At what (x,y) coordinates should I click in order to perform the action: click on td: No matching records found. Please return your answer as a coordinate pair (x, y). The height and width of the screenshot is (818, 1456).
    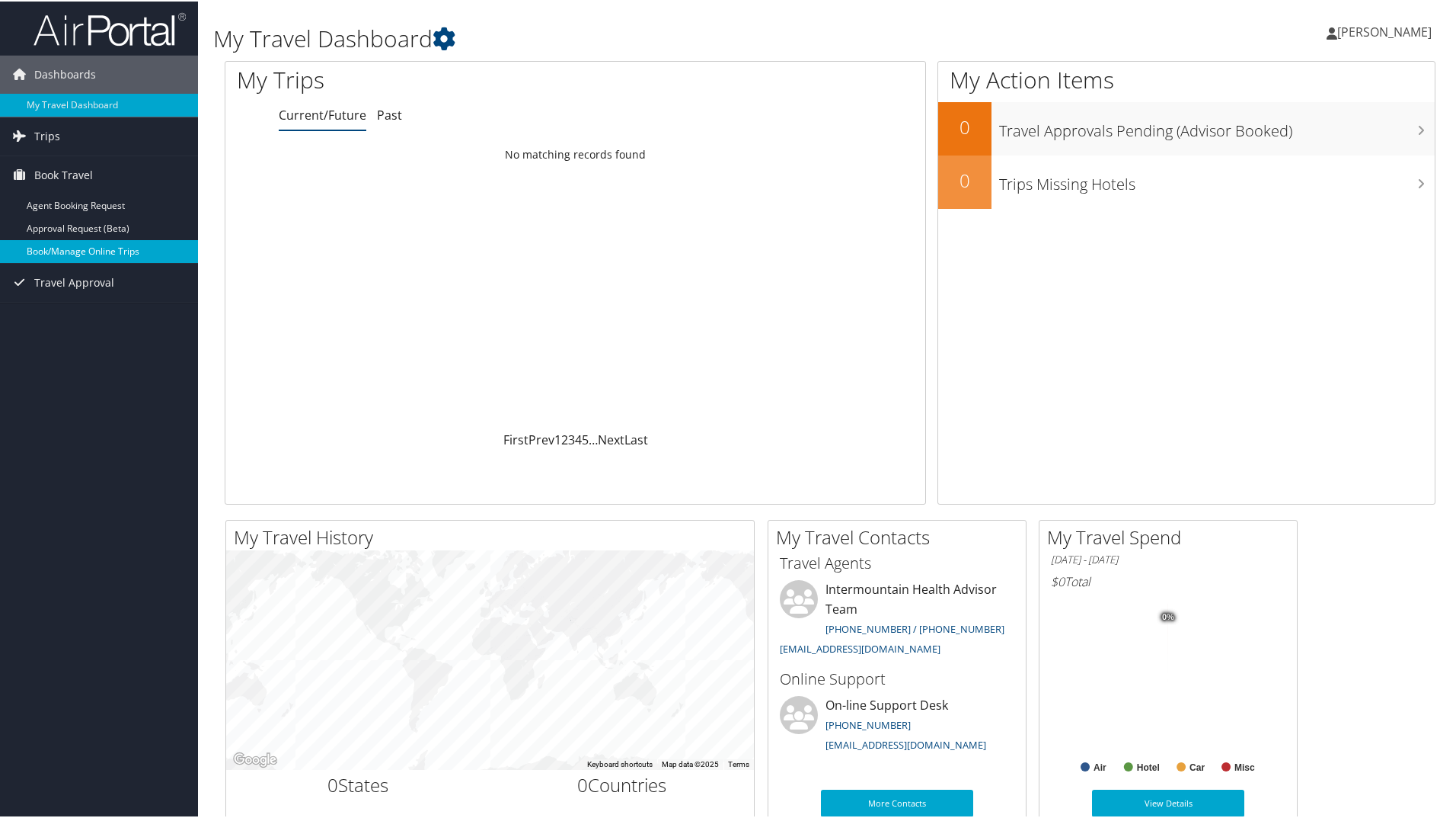
    Looking at the image, I should click on (575, 154).